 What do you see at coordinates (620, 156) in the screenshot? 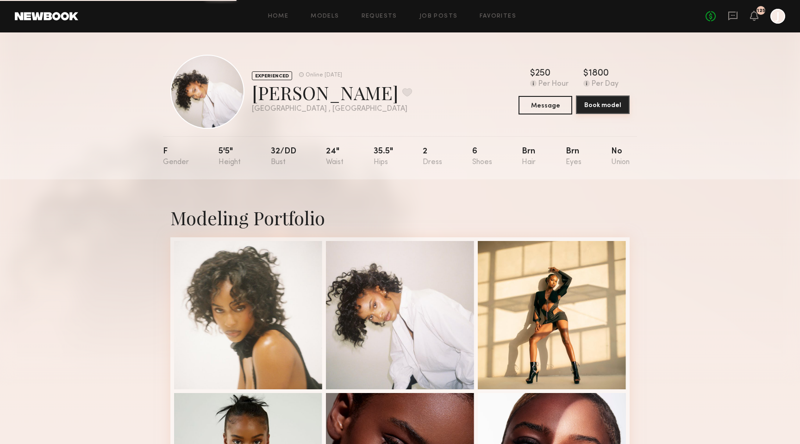
I see `div: No` at bounding box center [620, 156].